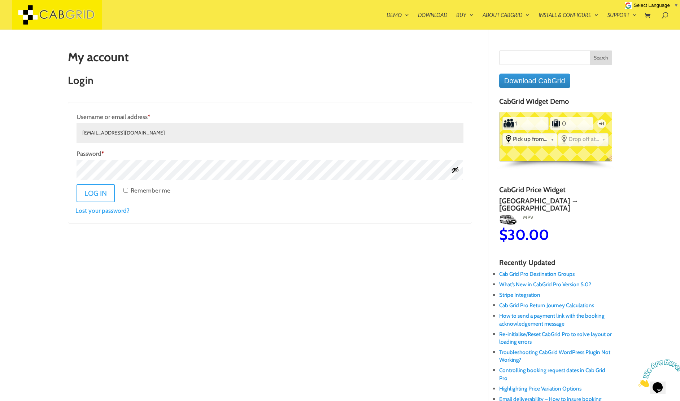 The width and height of the screenshot is (680, 401). I want to click on input: Remember me, so click(126, 190).